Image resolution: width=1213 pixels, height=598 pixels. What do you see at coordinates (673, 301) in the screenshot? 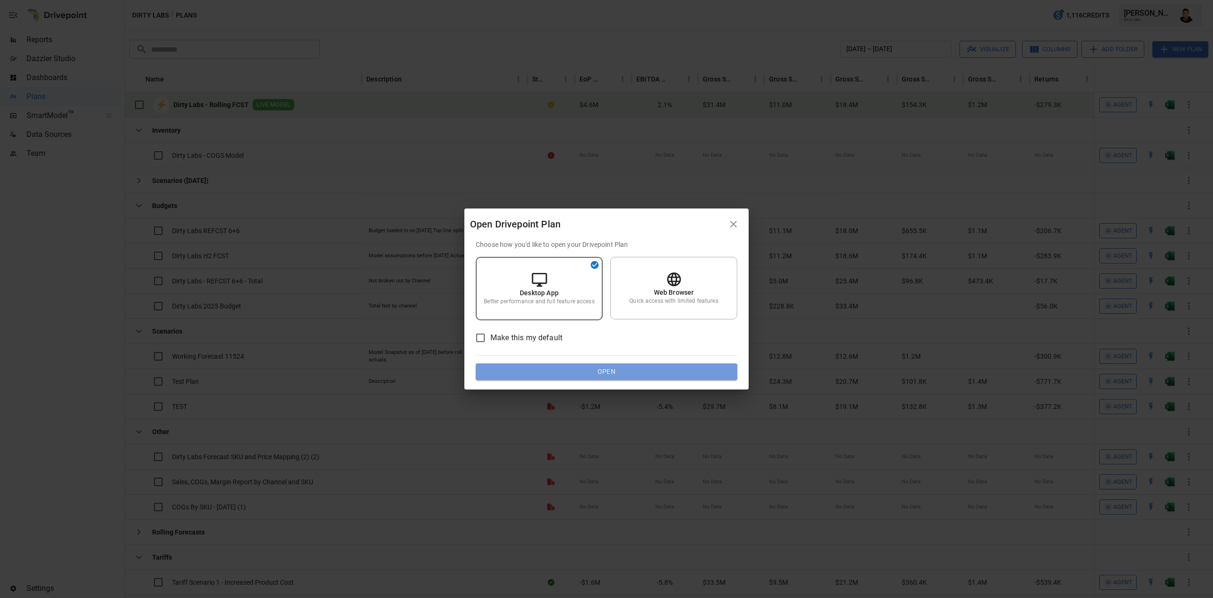
I see `p: Quick access with limited features` at bounding box center [673, 301].